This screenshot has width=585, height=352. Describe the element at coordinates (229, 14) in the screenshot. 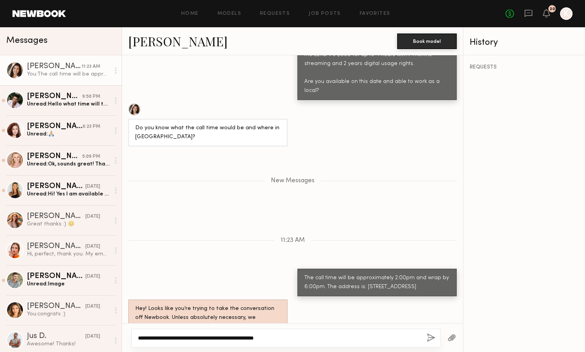

I see `a: Models` at that location.